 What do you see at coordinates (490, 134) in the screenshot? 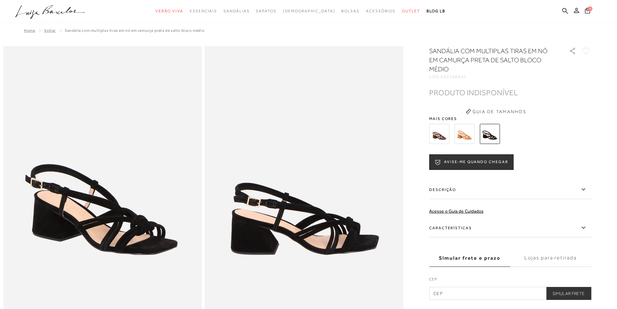
I see `img: SANDÁLIA COM MULTIPLAS TIRAS EM NÓ EM CAMURÇA PRETA DE SALTO BLOCO MÉDIO` at bounding box center [490, 134].